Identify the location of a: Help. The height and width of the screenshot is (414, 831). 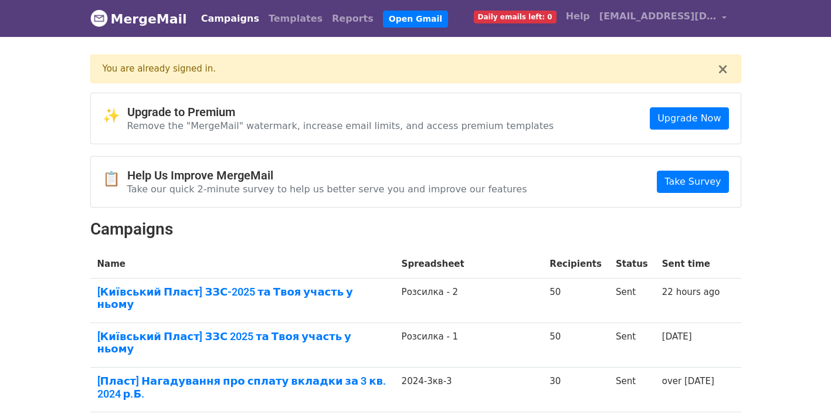
(577, 16).